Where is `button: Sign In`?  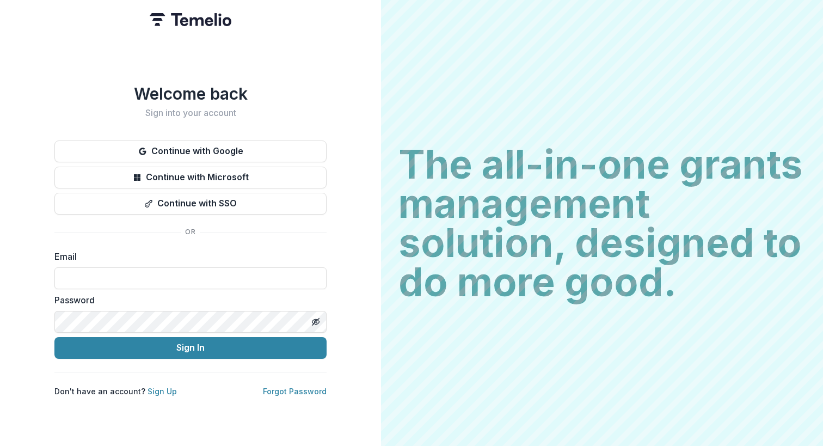 button: Sign In is located at coordinates (191, 348).